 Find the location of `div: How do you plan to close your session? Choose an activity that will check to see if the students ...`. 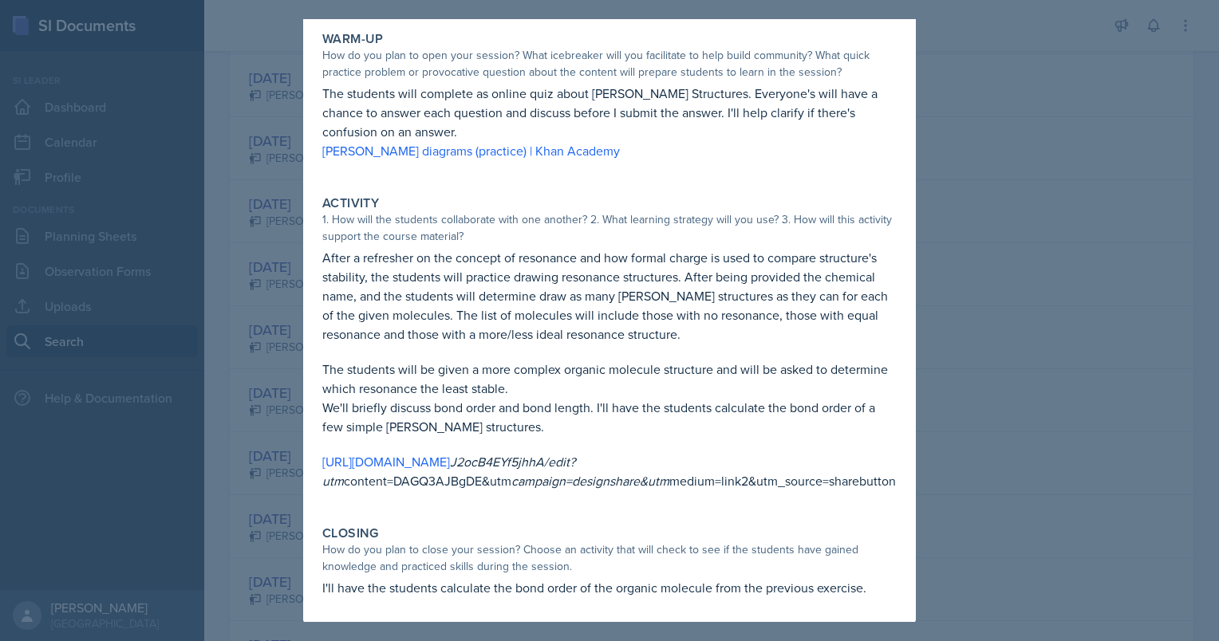

div: How do you plan to close your session? Choose an activity that will check to see if the students ... is located at coordinates (610, 559).